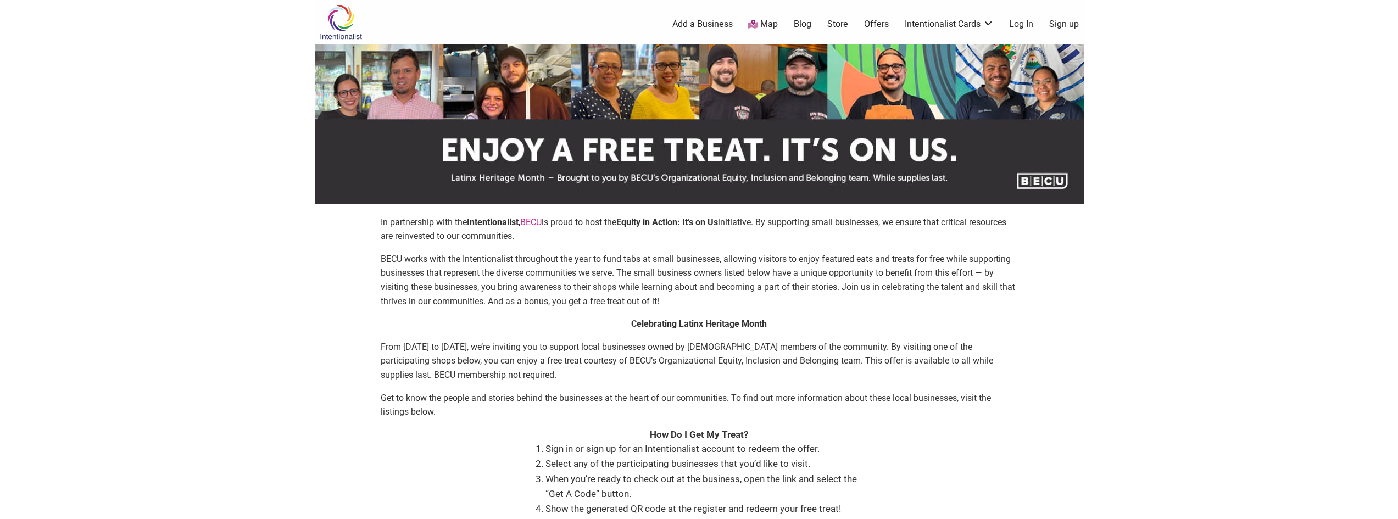 This screenshot has height=519, width=1398. I want to click on li: Sign in or sign up for an Intentionalist account to redeem the offer., so click(705, 449).